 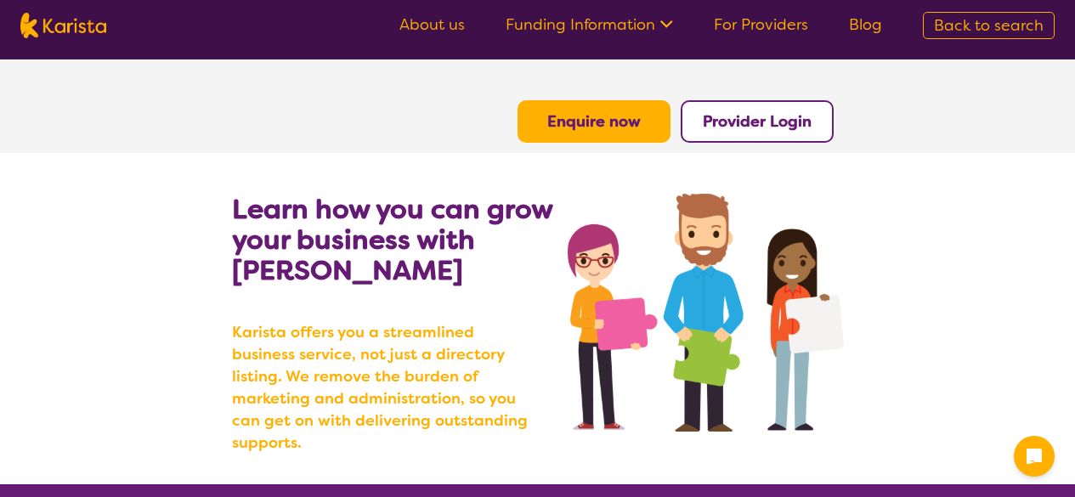 I want to click on b: Karista offers you a streamlined business service, not just a directory listing. We remove the bu..., so click(x=385, y=388).